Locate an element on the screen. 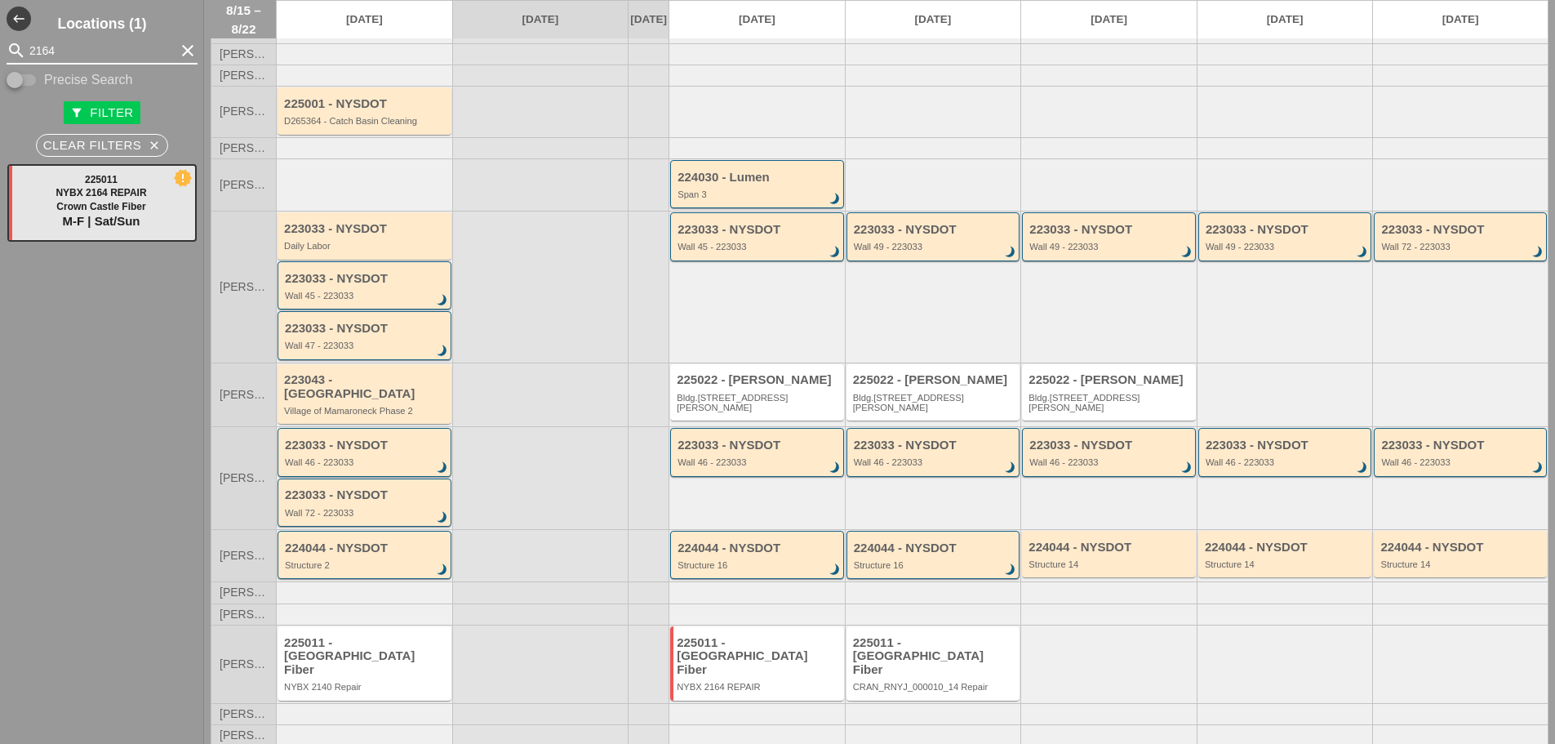 This screenshot has height=744, width=1555. span: M-F | Sat/Sun is located at coordinates (100, 220).